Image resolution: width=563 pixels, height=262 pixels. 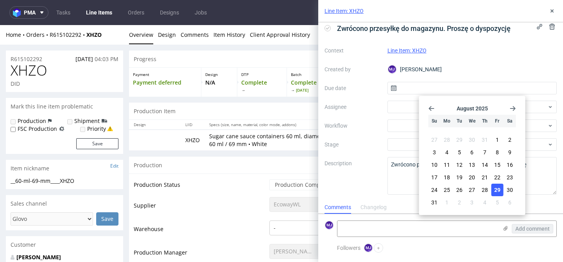 What do you see at coordinates (329, 225) in the screenshot?
I see `figcaption: MJ` at bounding box center [329, 225].